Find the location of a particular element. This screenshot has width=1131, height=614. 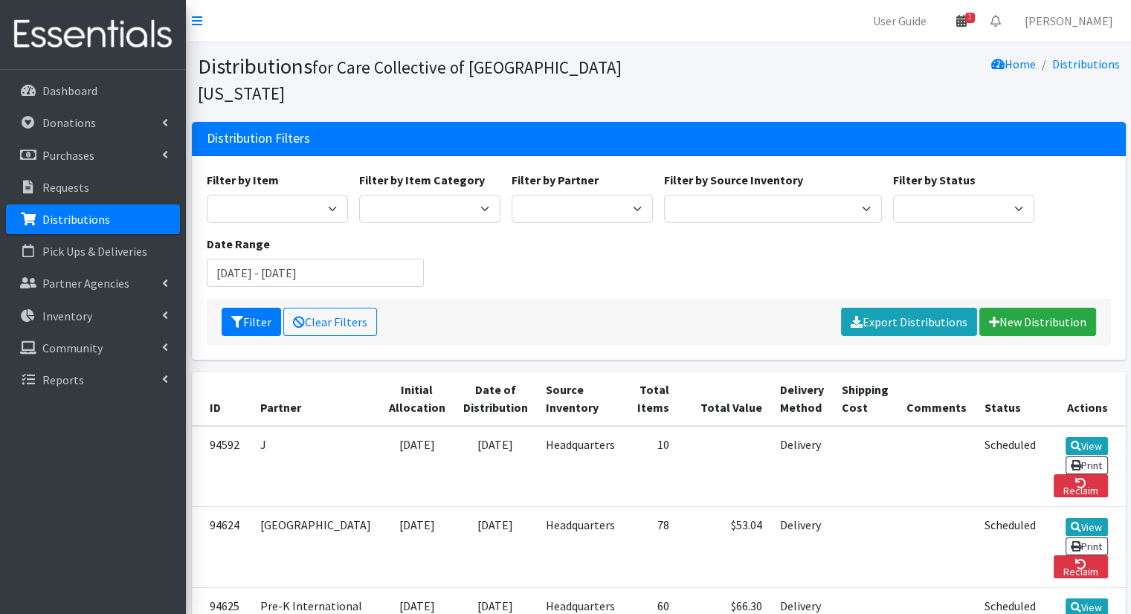

th: Shipping Cost is located at coordinates (865, 399).